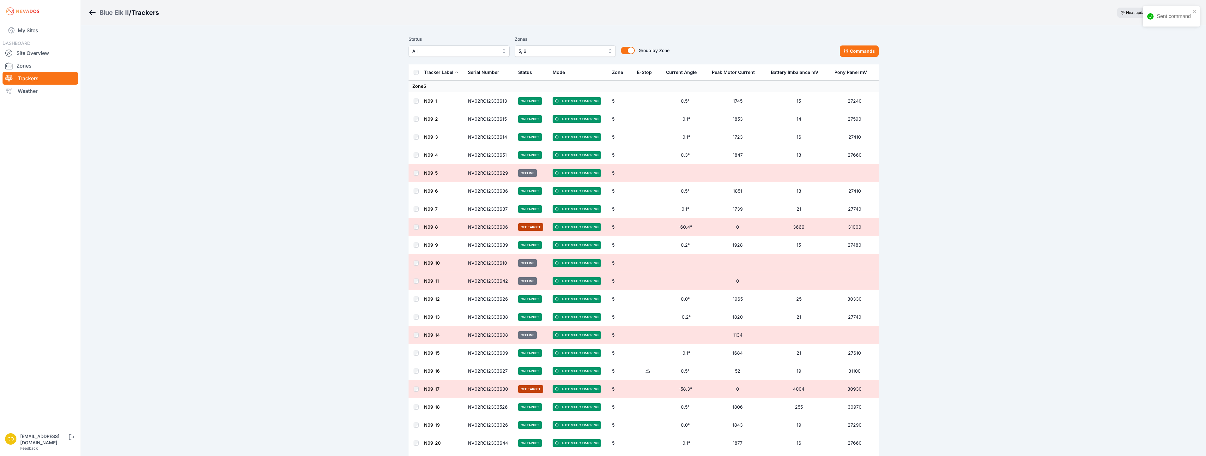 The image size is (1206, 456). Describe the element at coordinates (490, 281) in the screenshot. I see `td: NV02RC12333642` at that location.